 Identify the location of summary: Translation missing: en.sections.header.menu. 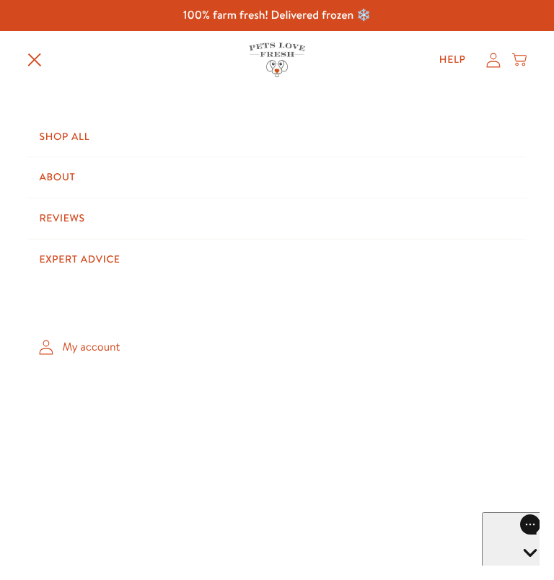
(35, 60).